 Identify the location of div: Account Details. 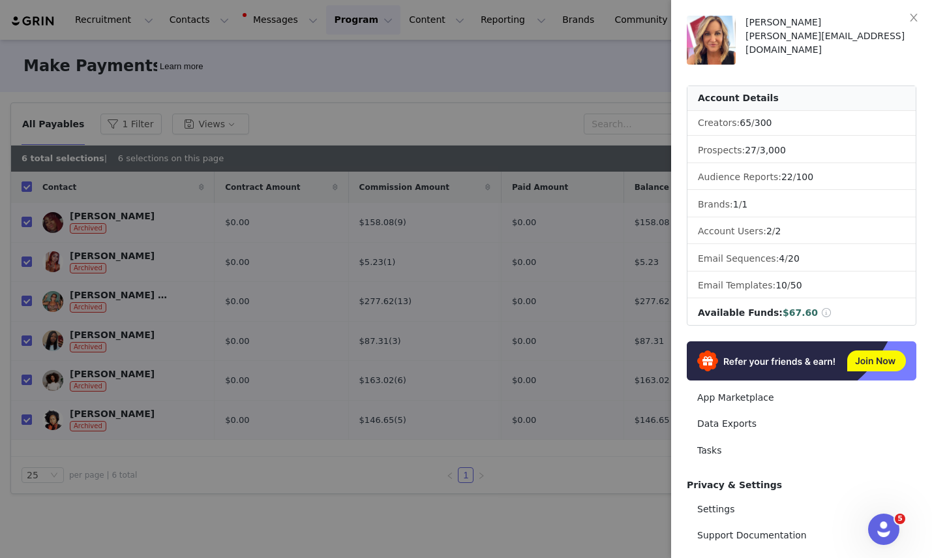
(802, 98).